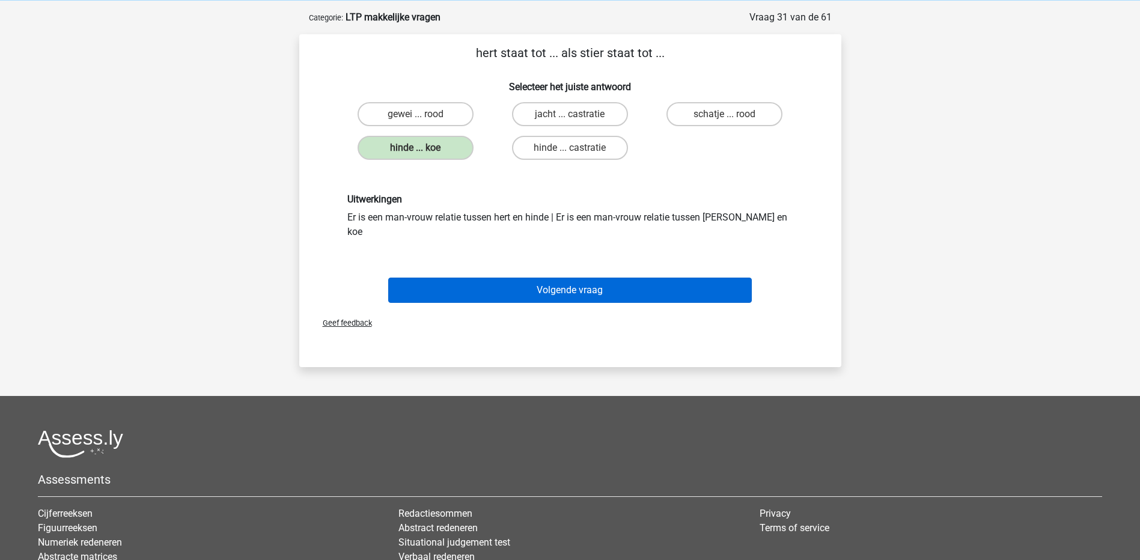 The height and width of the screenshot is (560, 1140). Describe the element at coordinates (570, 82) in the screenshot. I see `h6: Selecteer het juiste antwoord` at that location.